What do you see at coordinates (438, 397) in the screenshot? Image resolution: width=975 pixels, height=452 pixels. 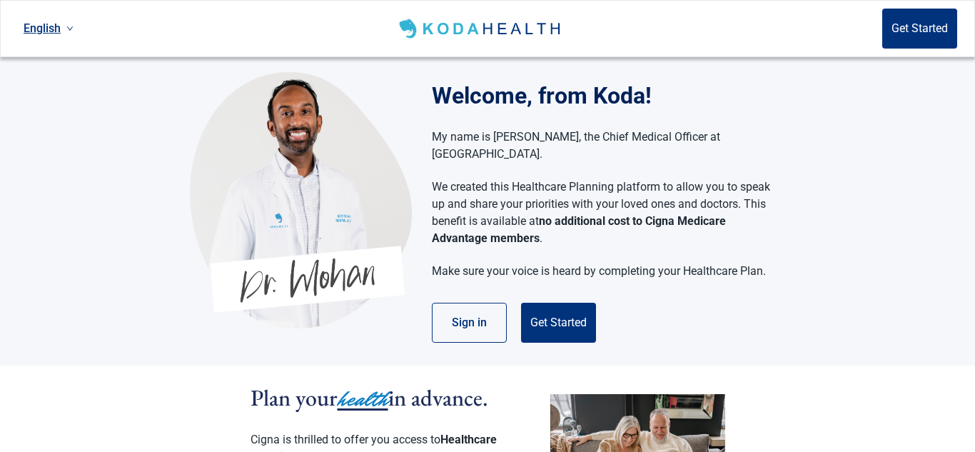 I see `span: in advance.` at bounding box center [438, 397].